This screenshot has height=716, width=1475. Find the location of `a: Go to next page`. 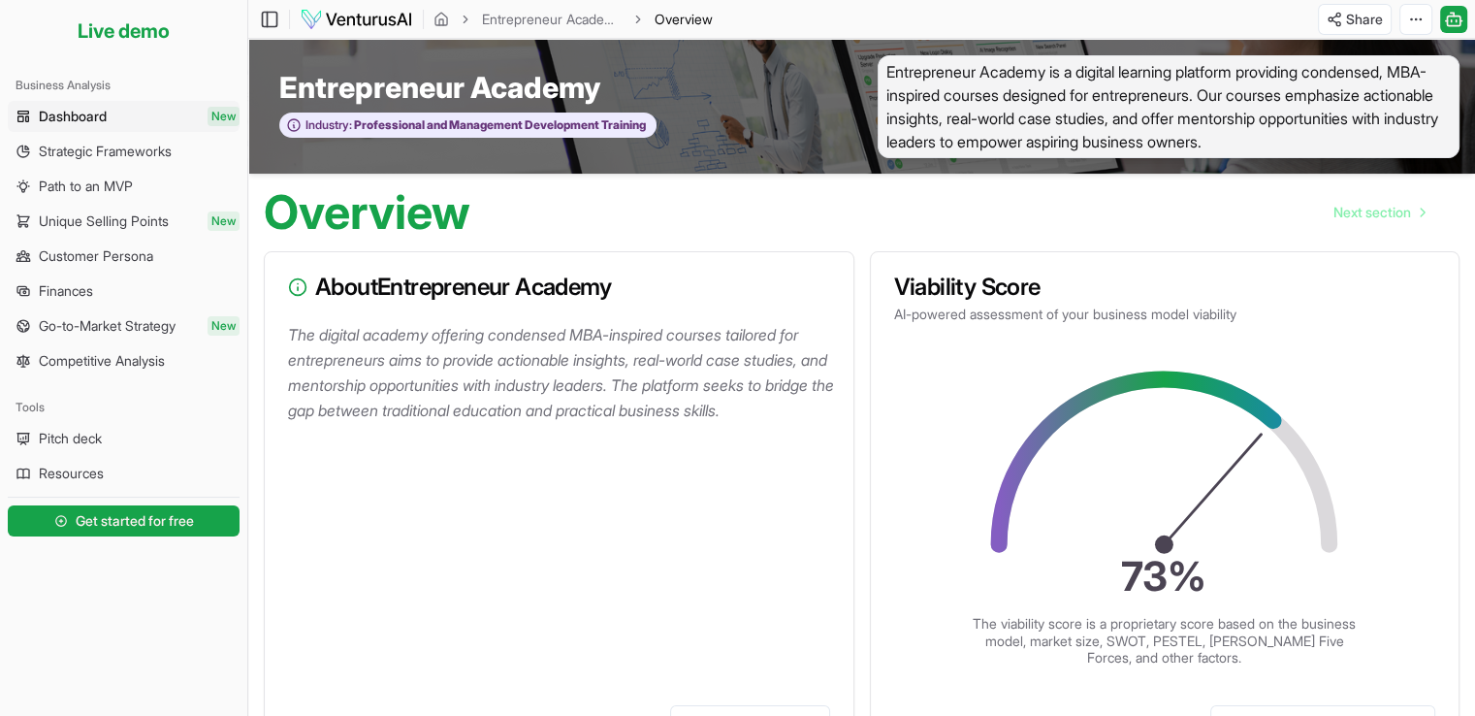

a: Go to next page is located at coordinates (1379, 212).